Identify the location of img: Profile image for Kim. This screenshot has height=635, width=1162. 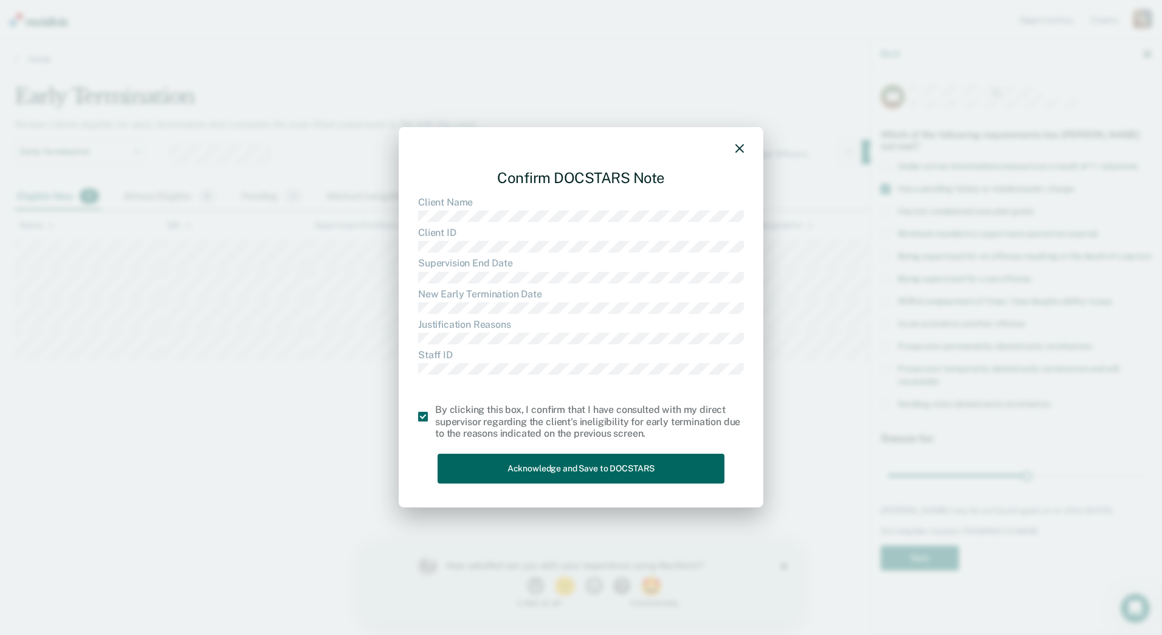
(63, 22).